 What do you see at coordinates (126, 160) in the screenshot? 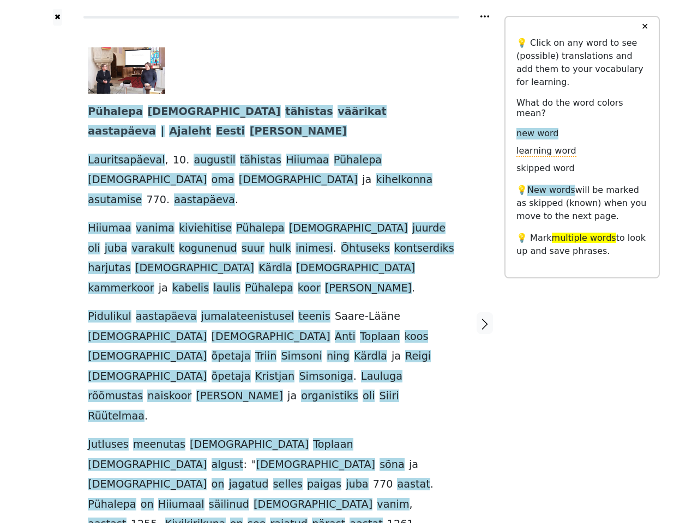
I see `span: Lauritsapäeval` at bounding box center [126, 160].